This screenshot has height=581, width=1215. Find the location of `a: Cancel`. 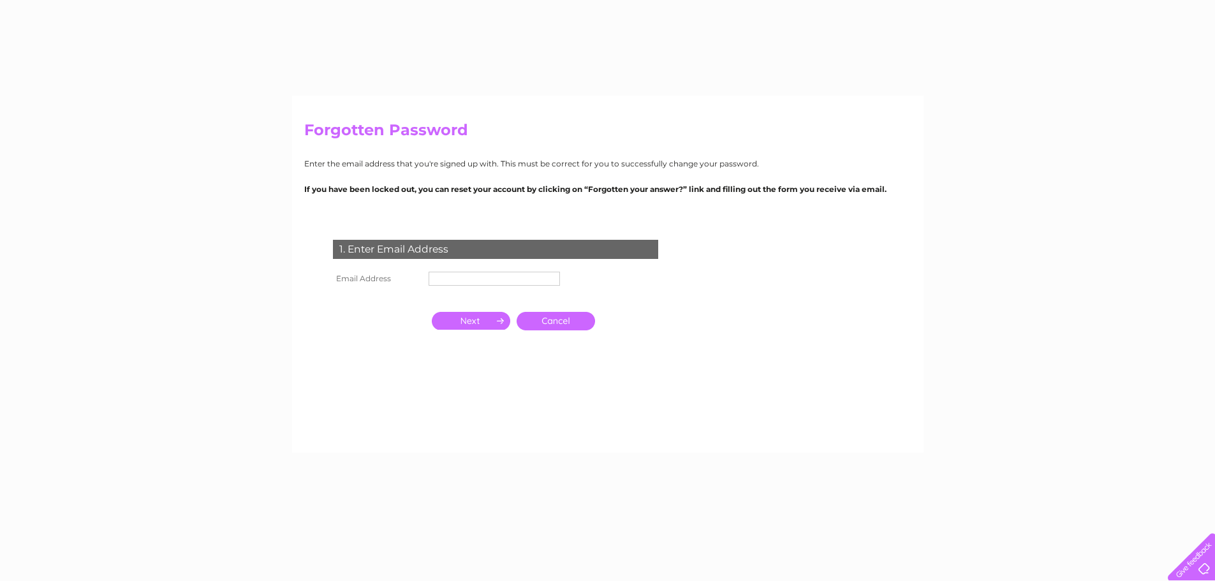

a: Cancel is located at coordinates (556, 321).